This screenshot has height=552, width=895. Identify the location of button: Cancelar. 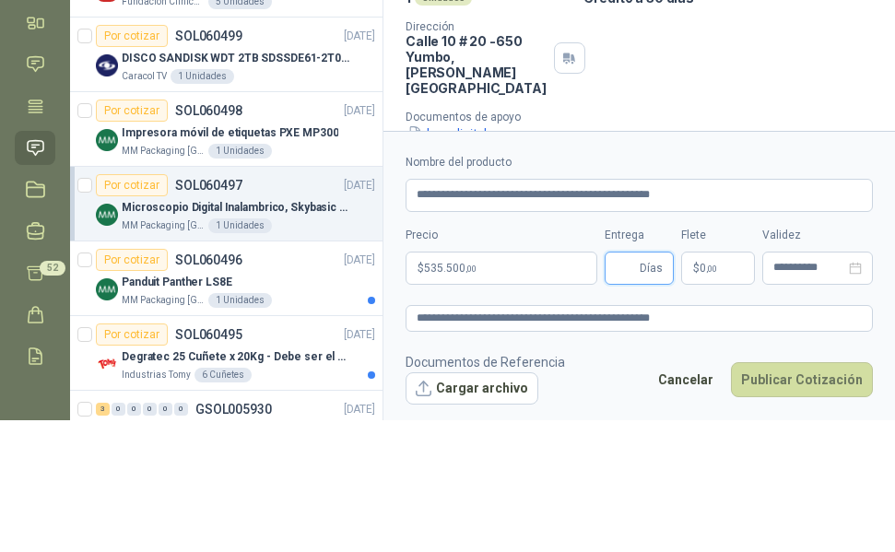
(686, 380).